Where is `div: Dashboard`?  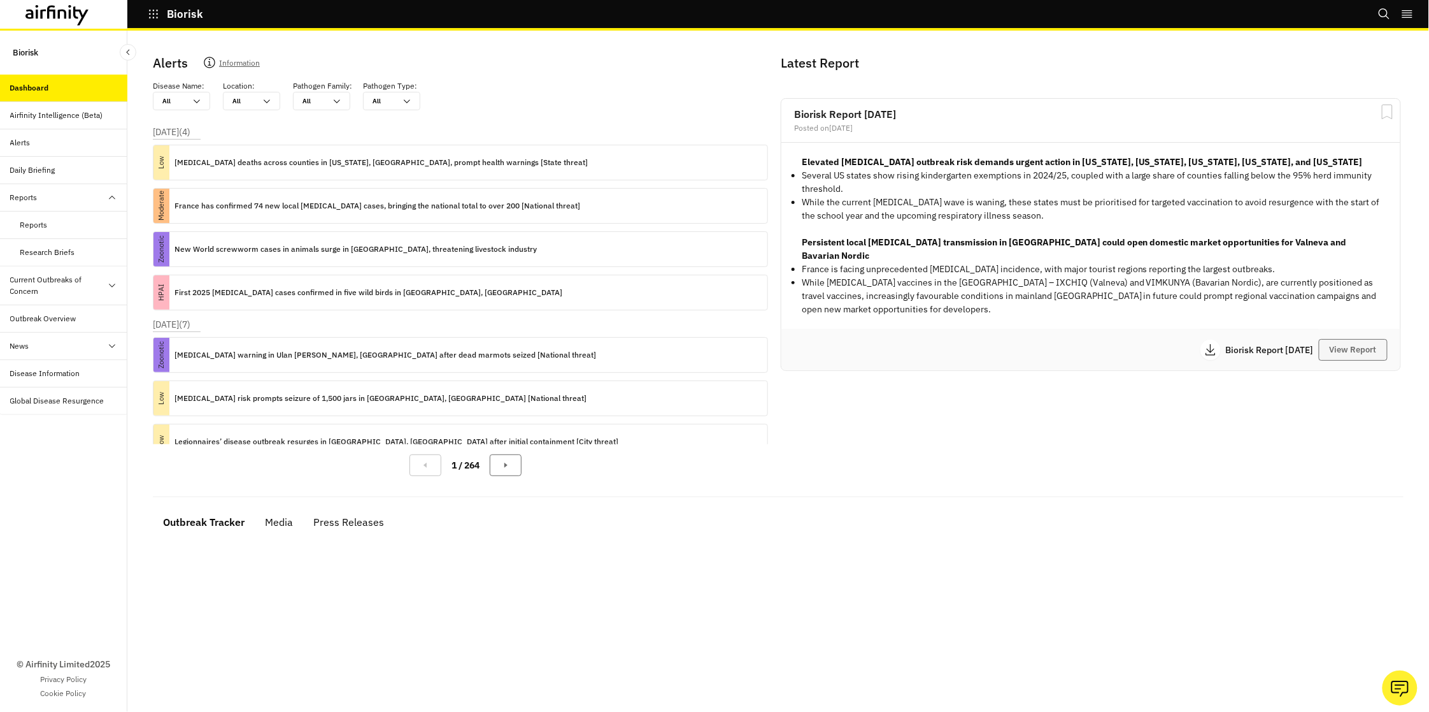 div: Dashboard is located at coordinates (29, 88).